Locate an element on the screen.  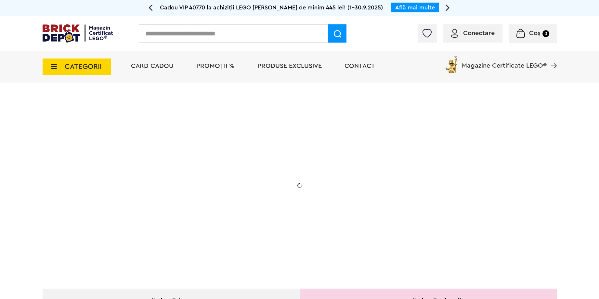
a: Află mai multe is located at coordinates (415, 7).